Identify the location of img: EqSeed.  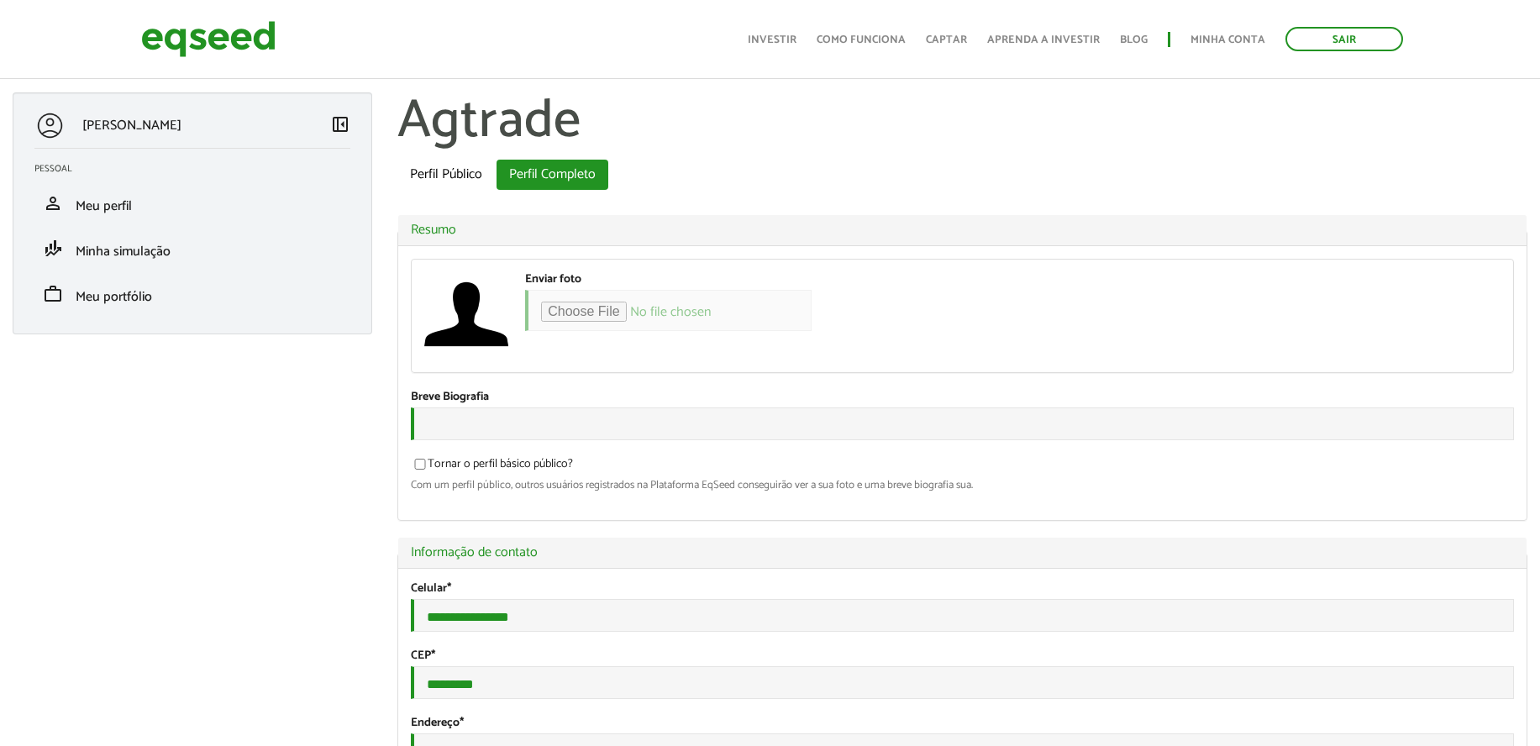
(208, 39).